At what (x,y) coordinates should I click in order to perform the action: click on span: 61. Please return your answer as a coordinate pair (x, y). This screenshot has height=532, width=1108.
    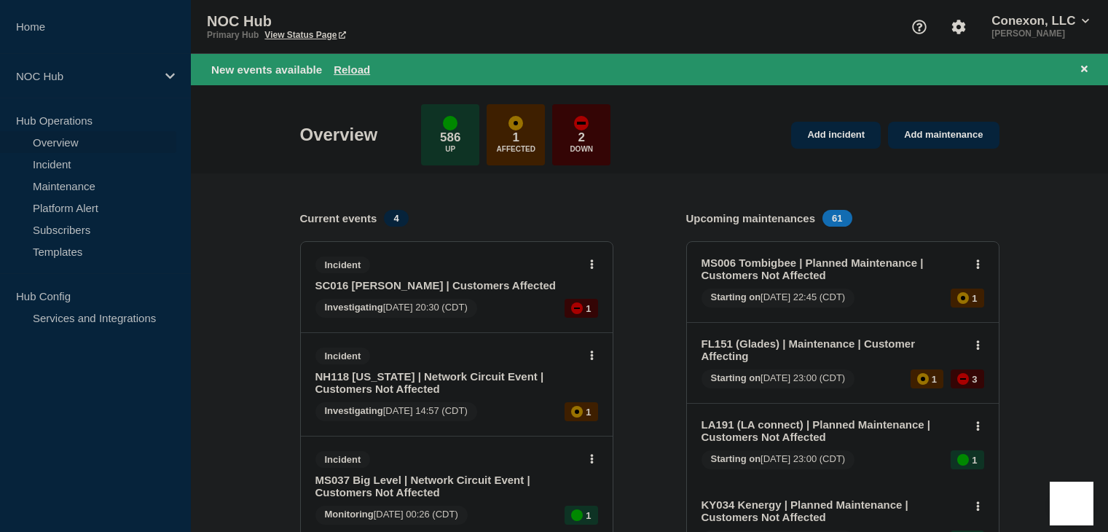
    Looking at the image, I should click on (837, 218).